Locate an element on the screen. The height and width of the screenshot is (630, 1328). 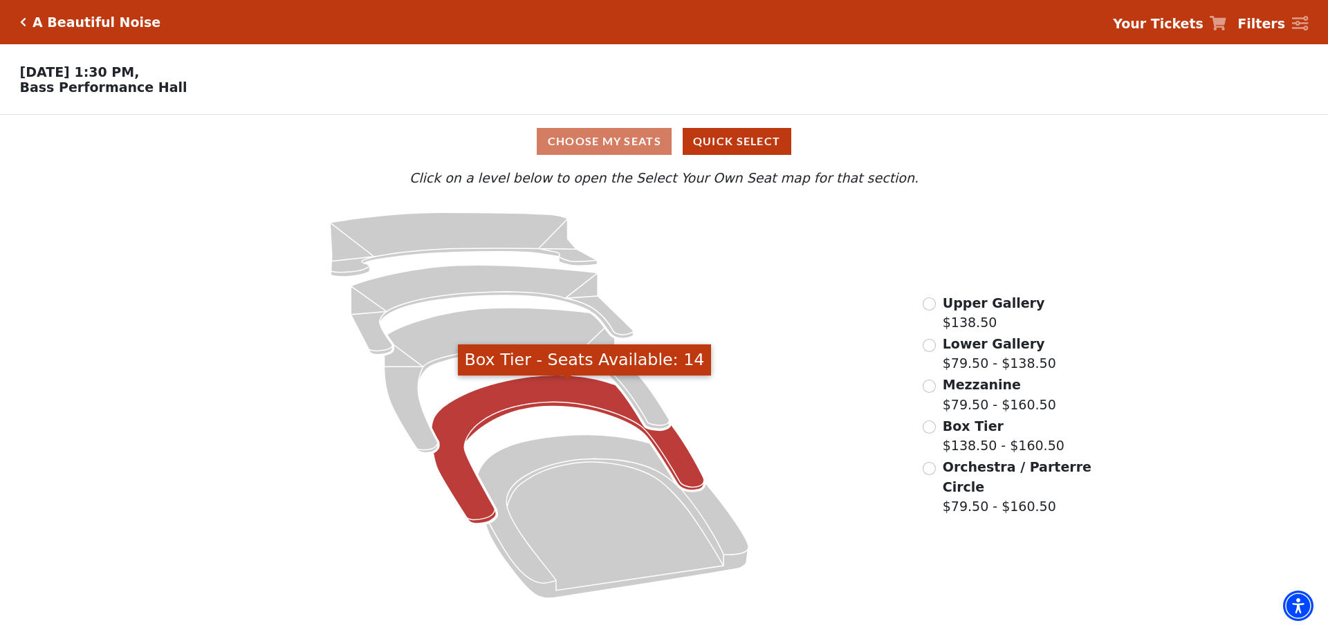
input: Box Tier$138.50 - $160.50 is located at coordinates (929, 427).